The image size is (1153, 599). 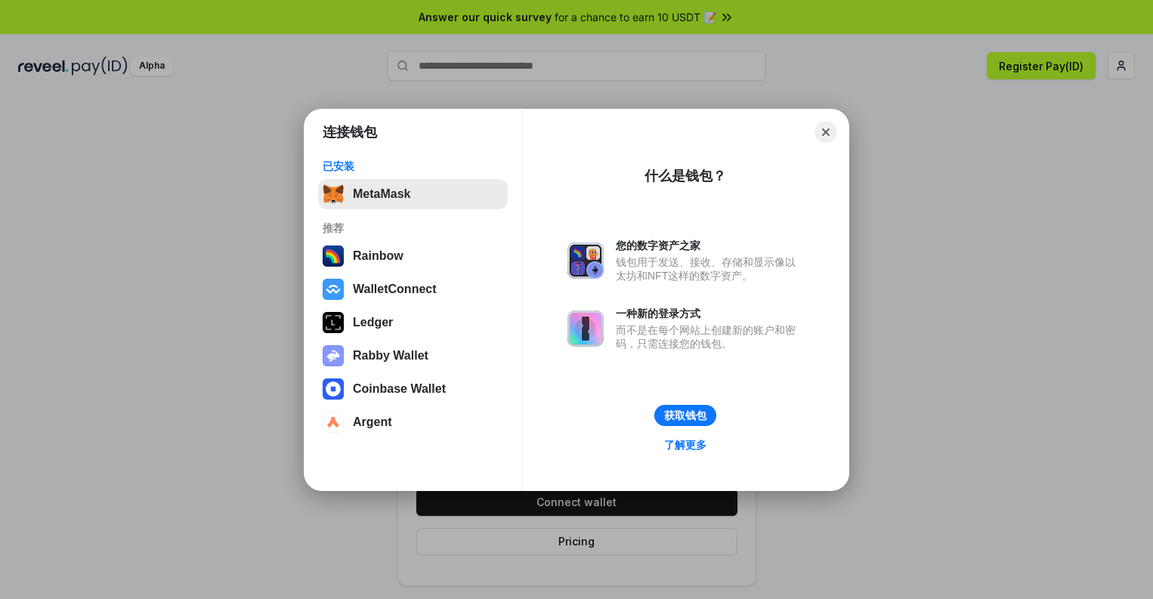 What do you see at coordinates (373, 323) in the screenshot?
I see `div: Ledger` at bounding box center [373, 323].